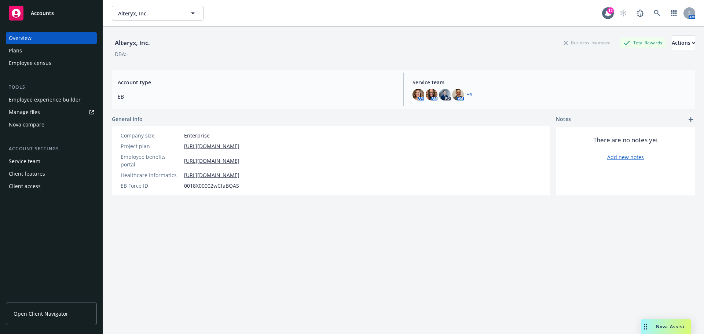 The height and width of the screenshot is (334, 704). I want to click on span: EB, so click(256, 96).